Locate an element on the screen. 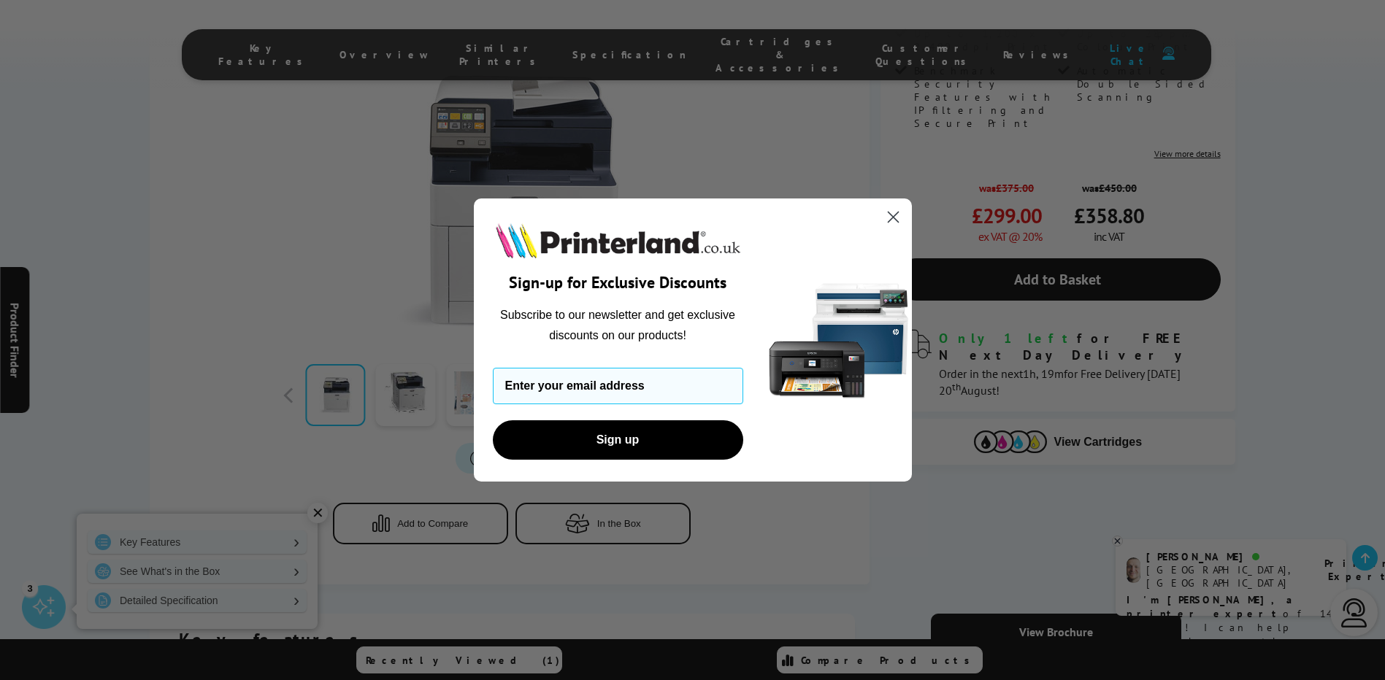 Image resolution: width=1385 pixels, height=680 pixels. button: Close dialog is located at coordinates (893, 217).